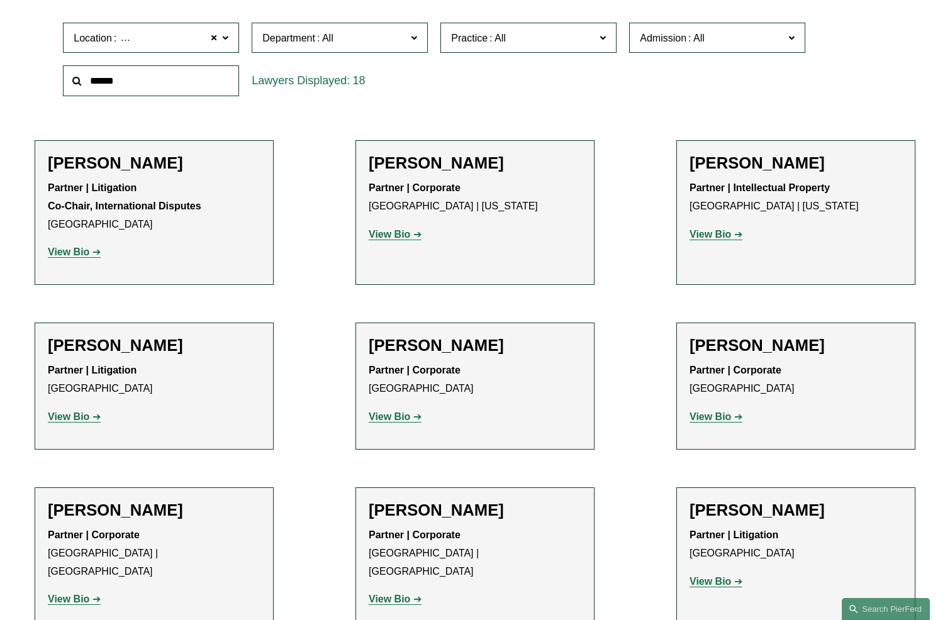 The width and height of the screenshot is (950, 620). What do you see at coordinates (358, 80) in the screenshot?
I see `span: 18` at bounding box center [358, 80].